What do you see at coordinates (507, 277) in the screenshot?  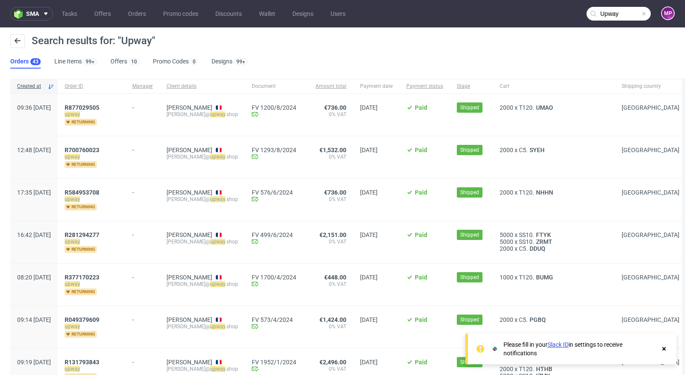 I see `span: 1000` at bounding box center [507, 277].